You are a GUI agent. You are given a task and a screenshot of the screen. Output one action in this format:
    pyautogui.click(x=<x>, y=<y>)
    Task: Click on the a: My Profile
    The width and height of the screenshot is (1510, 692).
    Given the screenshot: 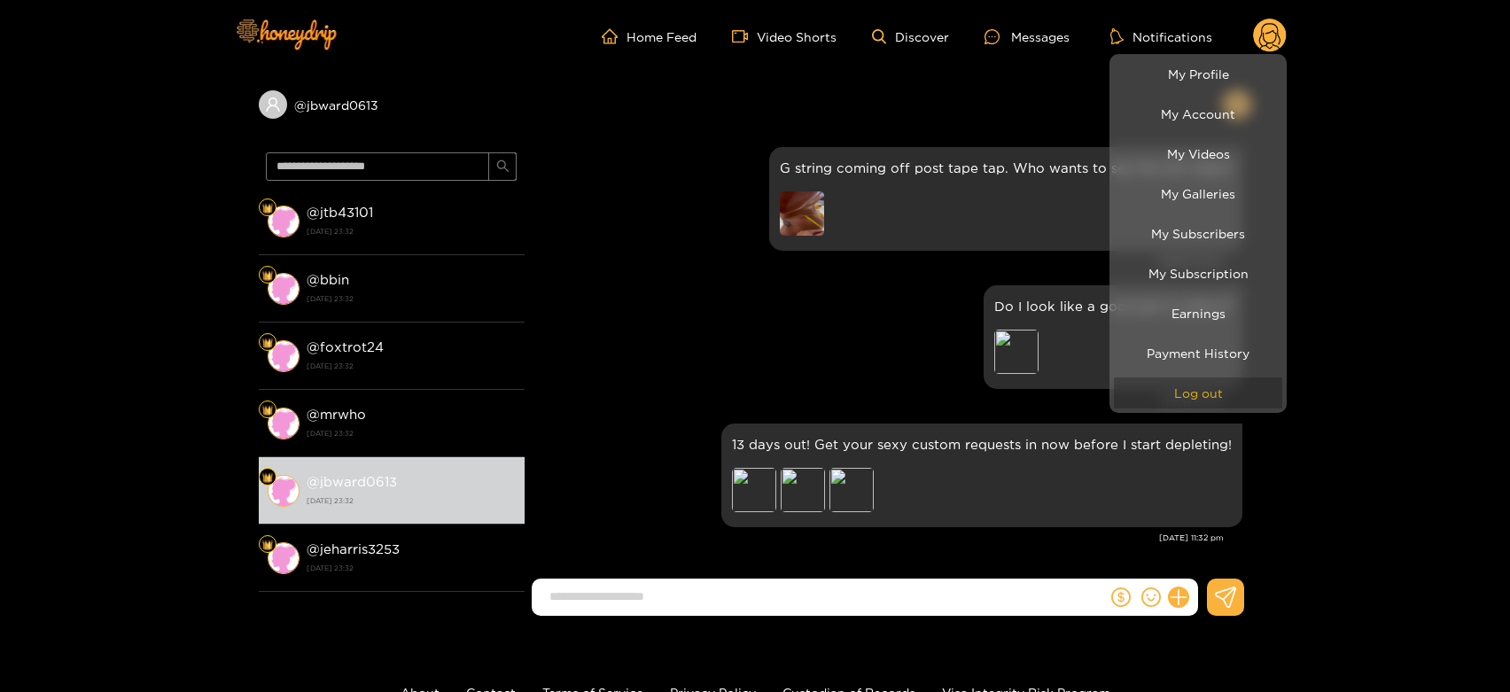 What is the action you would take?
    pyautogui.click(x=1198, y=74)
    